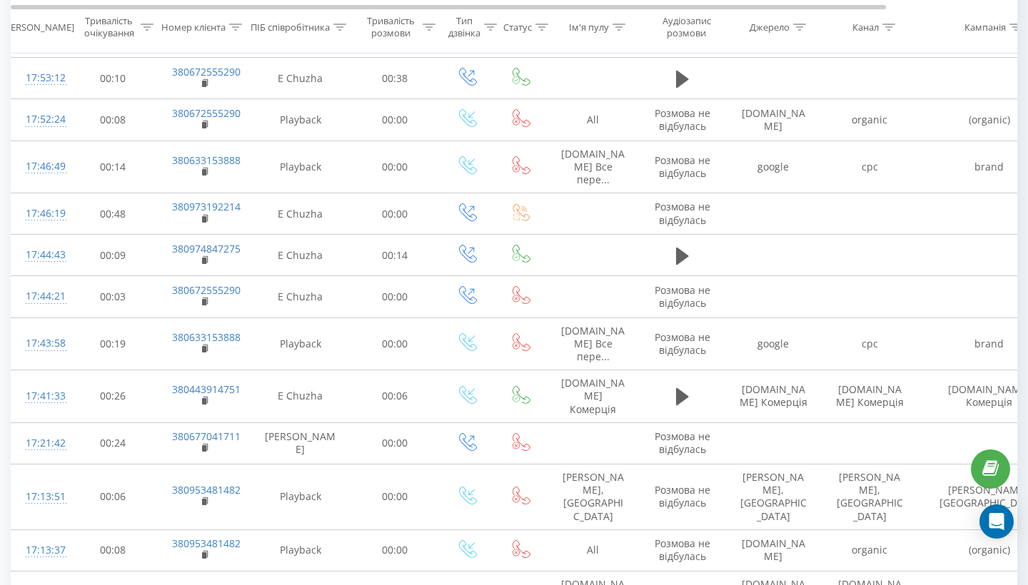 The image size is (1028, 585). Describe the element at coordinates (40, 396) in the screenshot. I see `div: 17:41:33` at that location.